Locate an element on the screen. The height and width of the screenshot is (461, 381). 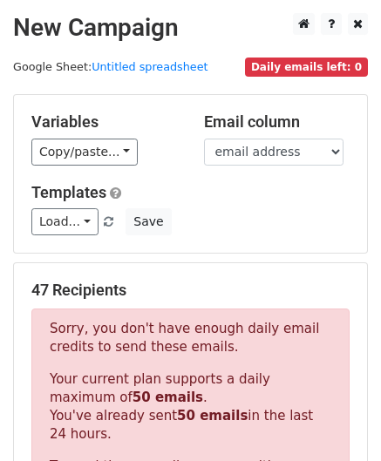
h5: Email column is located at coordinates (277, 122).